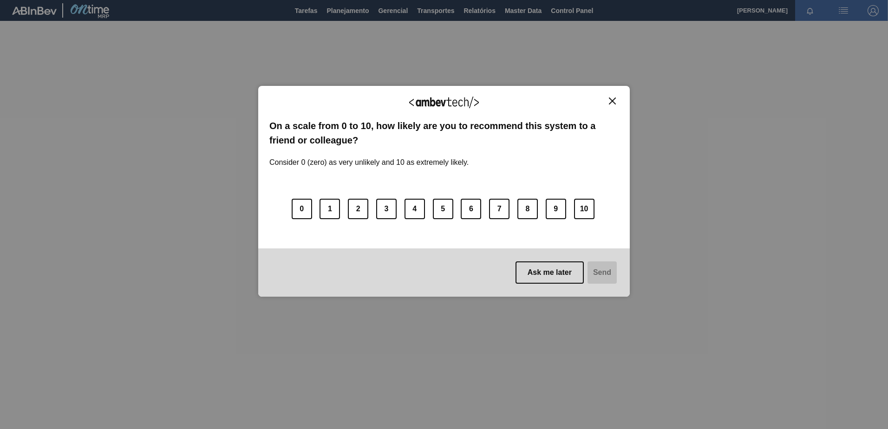 The width and height of the screenshot is (888, 429). I want to click on img: Logo Ambevtech, so click(444, 102).